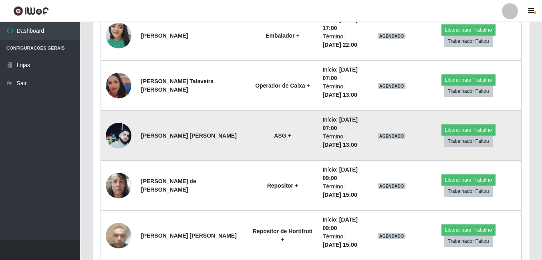 Image resolution: width=542 pixels, height=260 pixels. I want to click on img: CoreUI Logo, so click(31, 11).